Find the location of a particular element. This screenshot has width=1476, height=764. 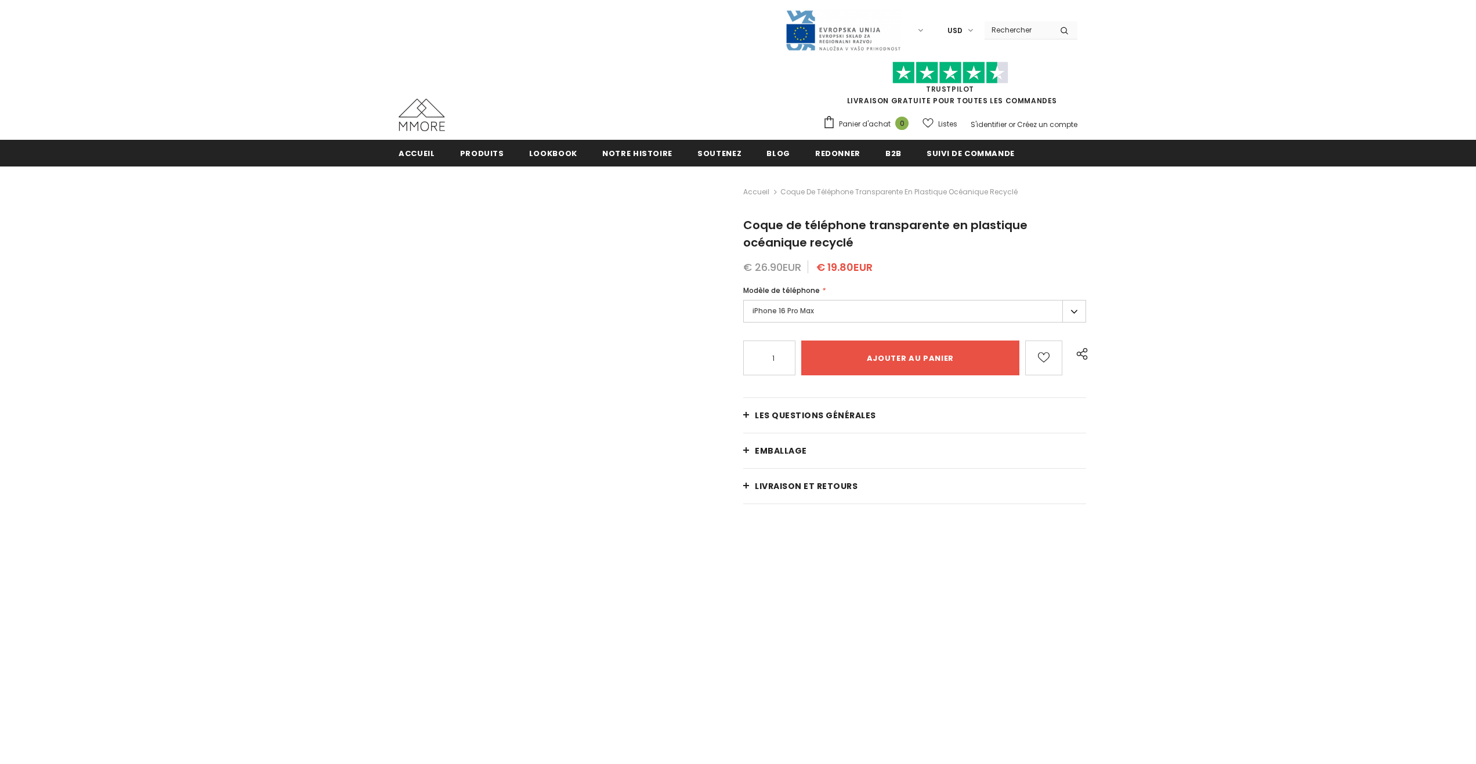

span: or is located at coordinates (1012, 124).